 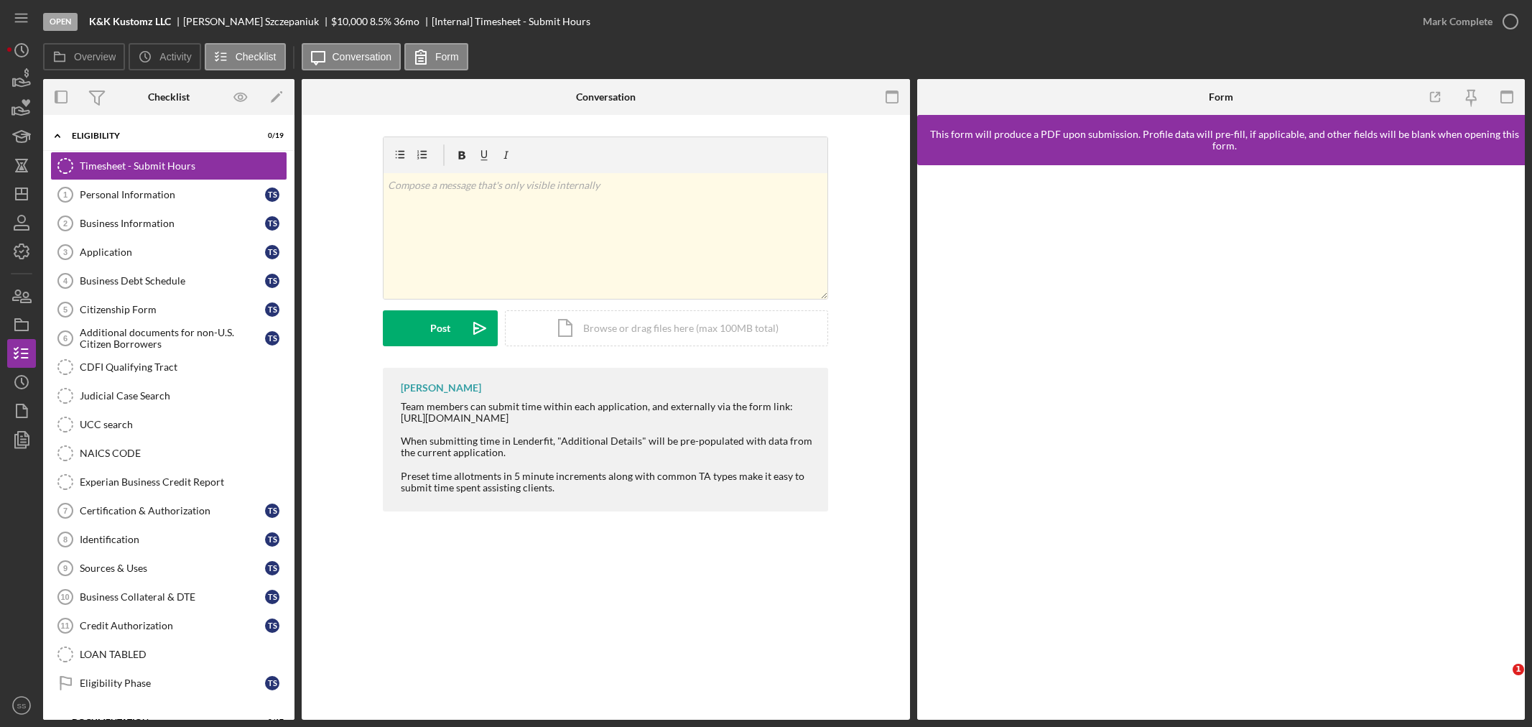 What do you see at coordinates (183, 367) in the screenshot?
I see `div: CDFI Qualifying Tract` at bounding box center [183, 367].